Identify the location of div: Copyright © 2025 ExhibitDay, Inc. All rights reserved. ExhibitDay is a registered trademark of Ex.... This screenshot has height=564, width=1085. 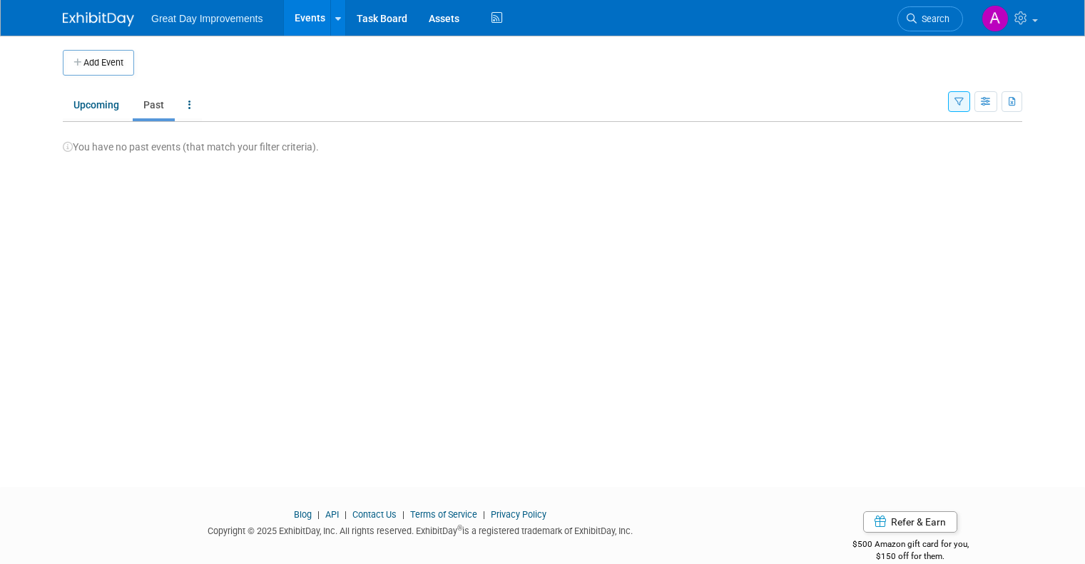
(419, 529).